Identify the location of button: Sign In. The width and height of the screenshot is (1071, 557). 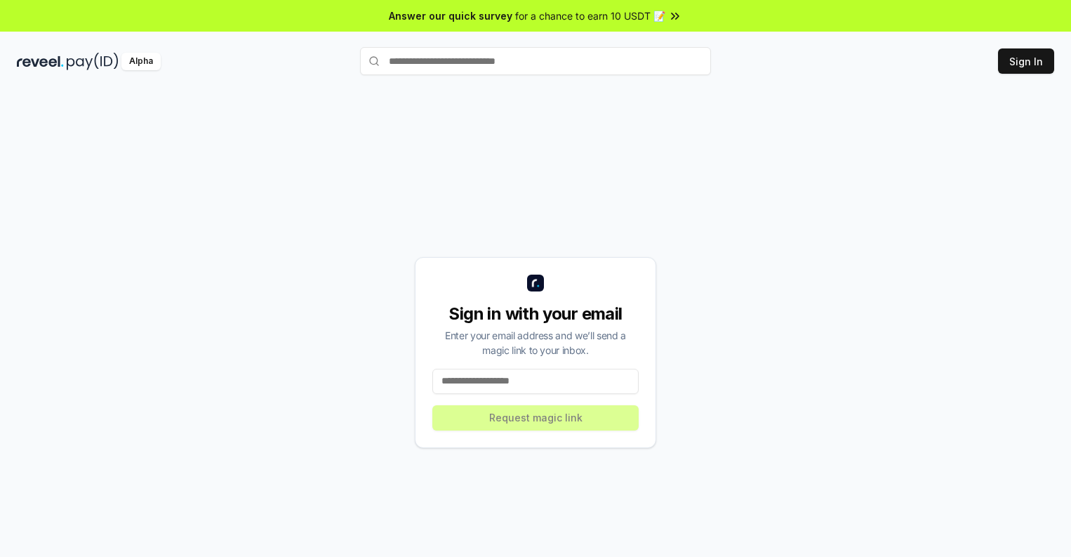
(1026, 61).